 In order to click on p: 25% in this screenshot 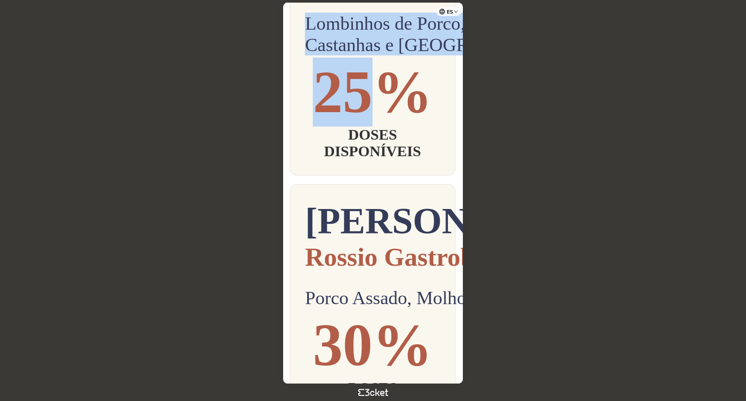, I will do `click(373, 92)`.